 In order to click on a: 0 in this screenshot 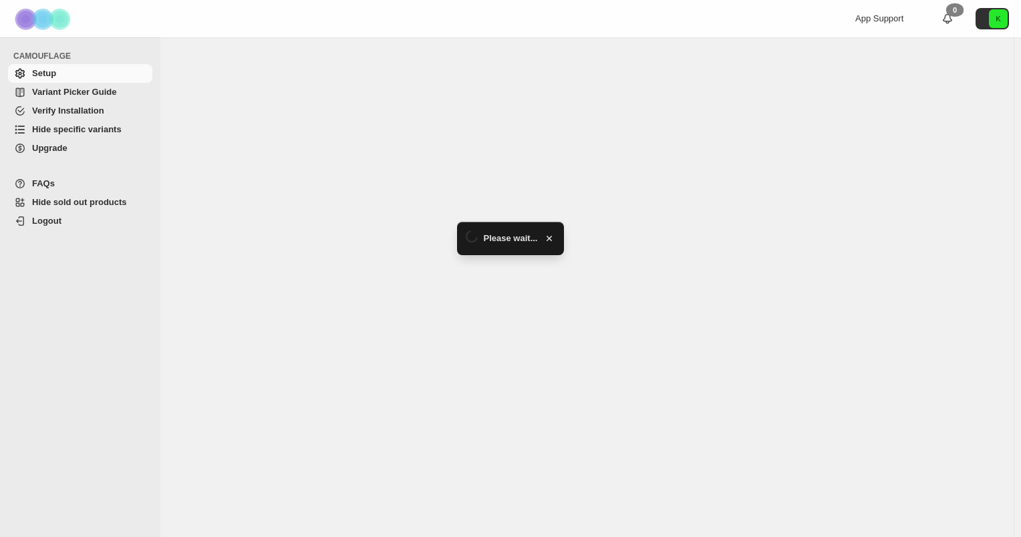, I will do `click(948, 19)`.